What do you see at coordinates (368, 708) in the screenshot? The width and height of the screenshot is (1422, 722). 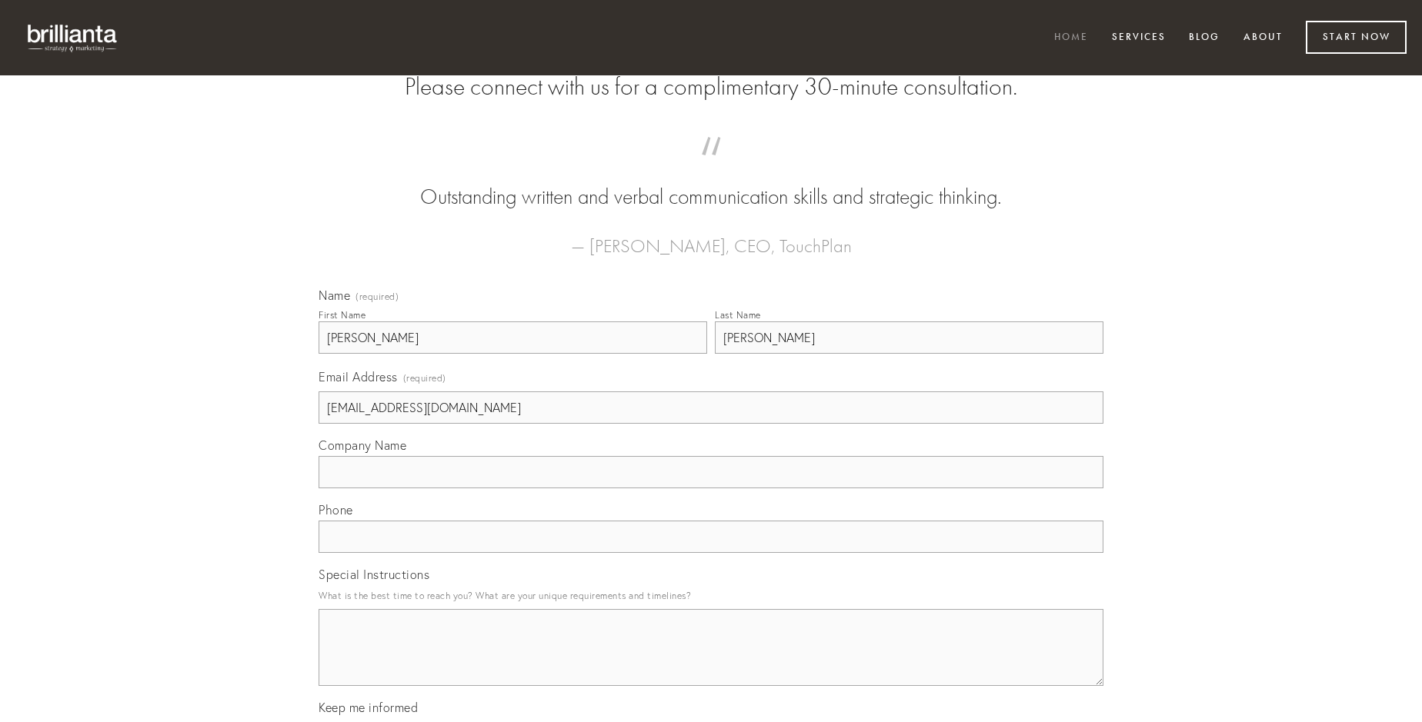 I see `span: Keep me informed` at bounding box center [368, 708].